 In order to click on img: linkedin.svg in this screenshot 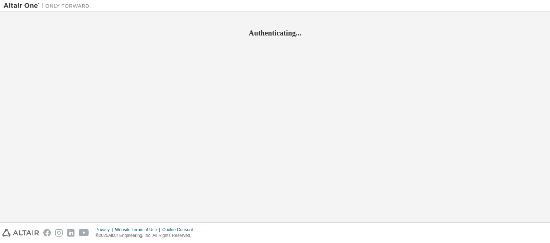, I will do `click(70, 232)`.